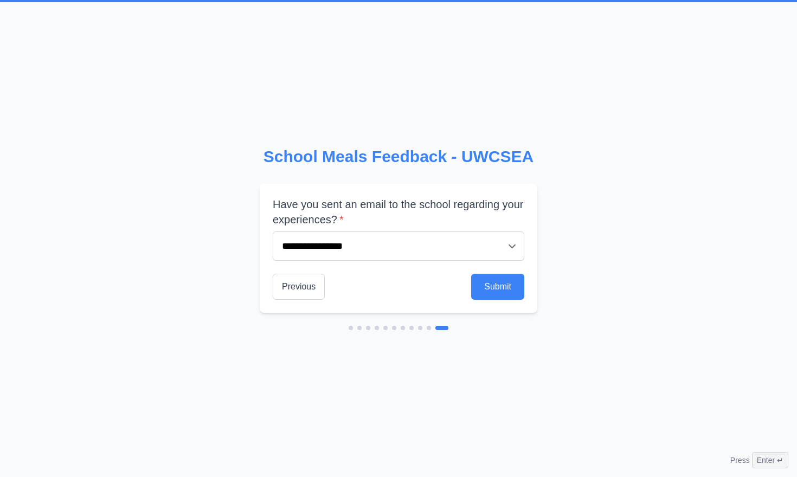  What do you see at coordinates (399, 212) in the screenshot?
I see `label: Have you sent an email to the school regarding your experiences?` at bounding box center [399, 212].